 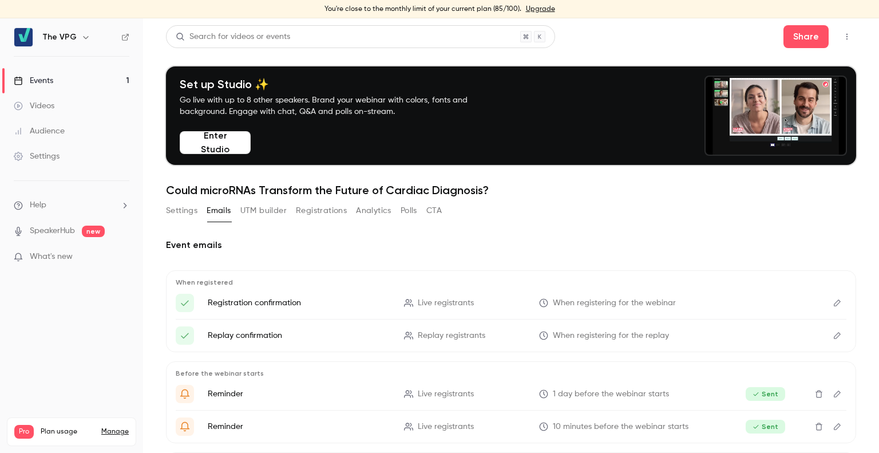 I want to click on p: Registration confirmation, so click(x=299, y=303).